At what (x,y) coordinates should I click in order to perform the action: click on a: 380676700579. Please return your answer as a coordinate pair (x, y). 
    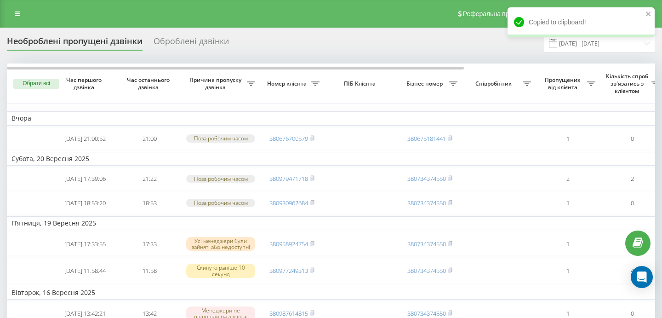
    Looking at the image, I should click on (289, 138).